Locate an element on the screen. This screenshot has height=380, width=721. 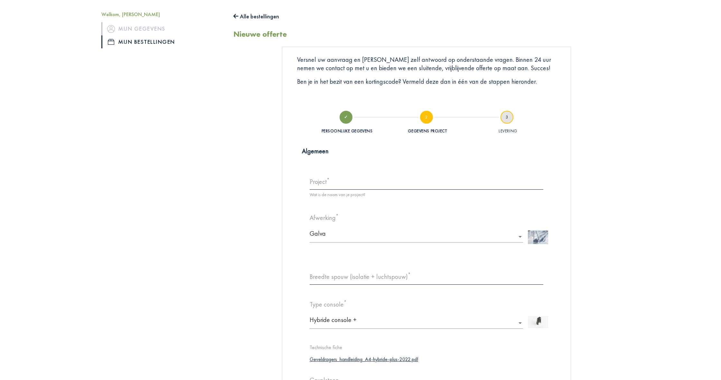
button: Alle bestellingen is located at coordinates (256, 16).